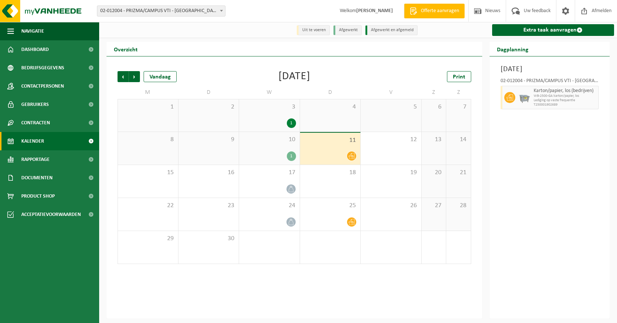 This screenshot has width=617, height=323. What do you see at coordinates (330, 141) in the screenshot?
I see `span: 11` at bounding box center [330, 141].